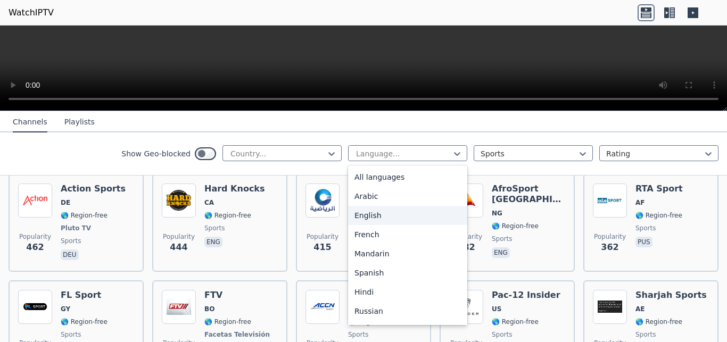  What do you see at coordinates (640, 203) in the screenshot?
I see `span: AF` at bounding box center [640, 203].